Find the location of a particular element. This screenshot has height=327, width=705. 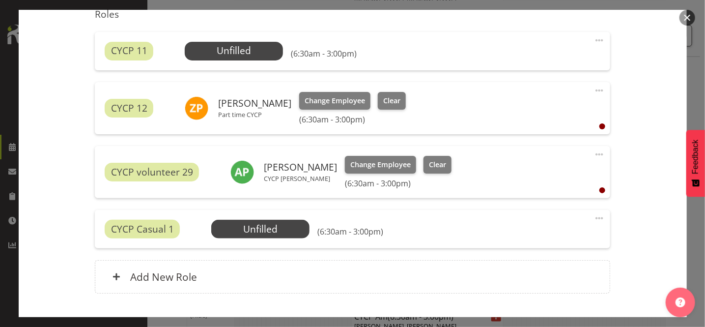

span: CYCP Casual 1 is located at coordinates (142, 229).